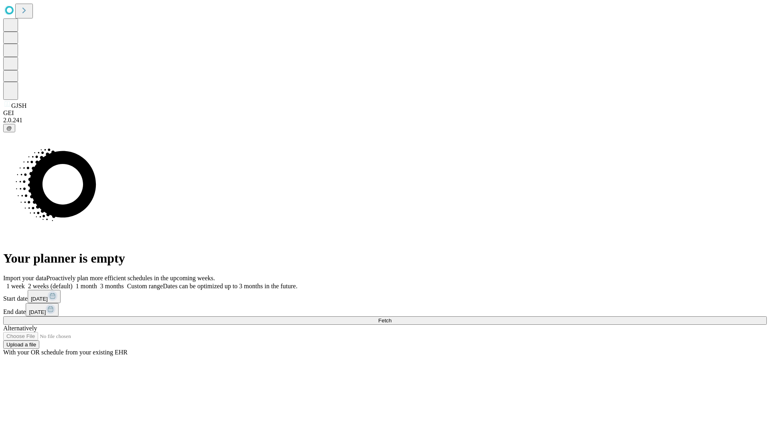  Describe the element at coordinates (385, 310) in the screenshot. I see `div: End date` at that location.